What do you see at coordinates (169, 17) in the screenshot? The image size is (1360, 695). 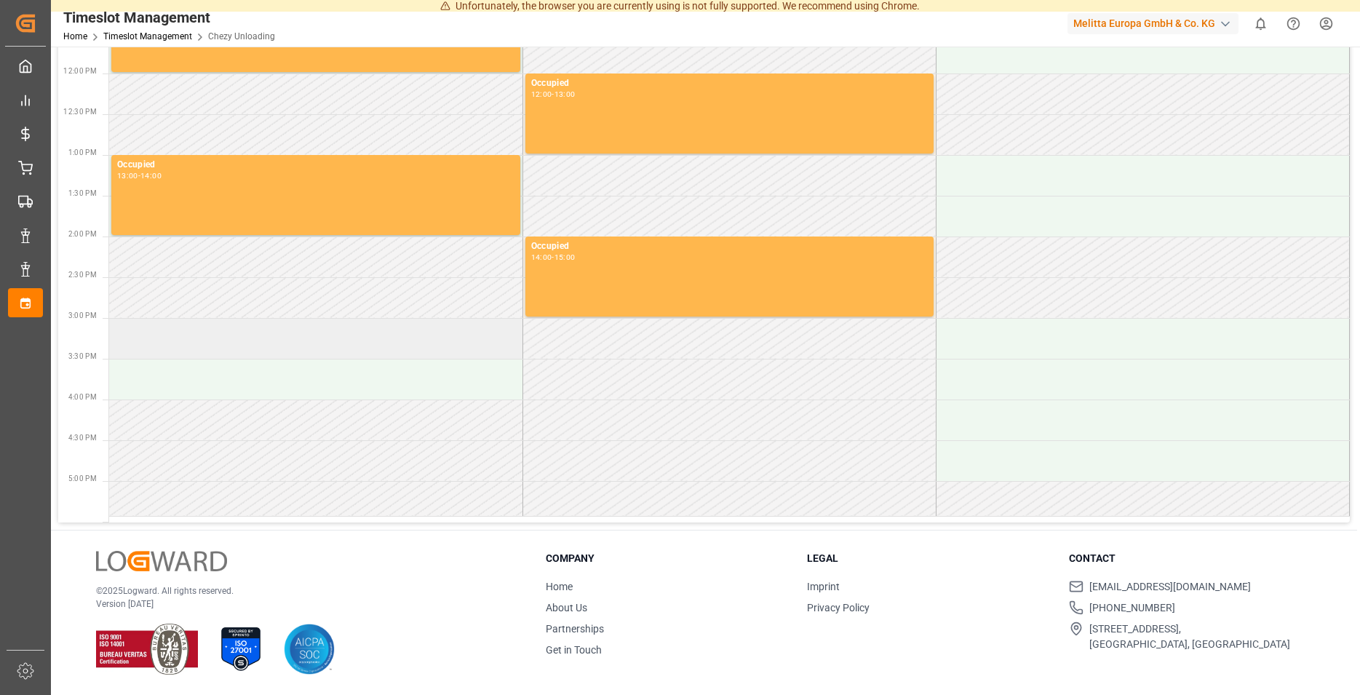 I see `div: Timeslot Management` at bounding box center [169, 17].